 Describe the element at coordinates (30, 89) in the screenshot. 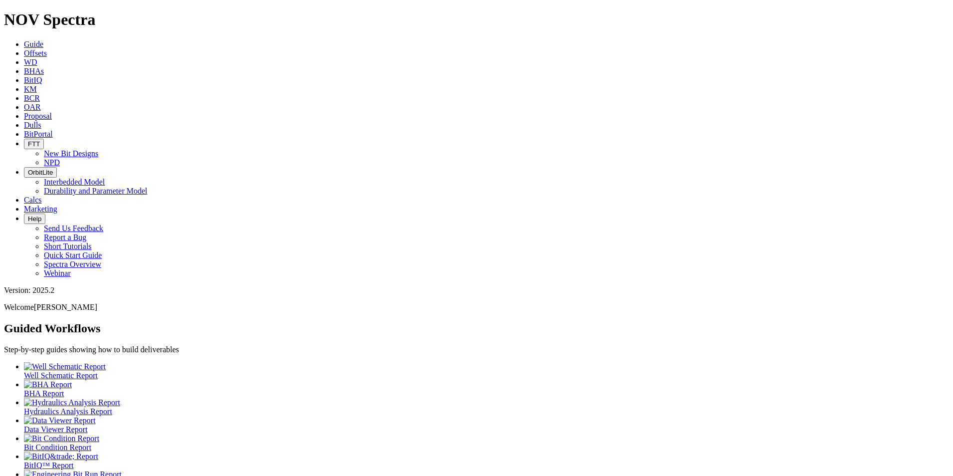

I see `a: KM` at that location.